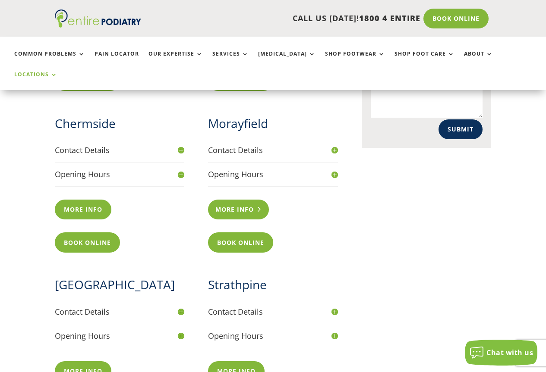  I want to click on span: Chat with us, so click(509, 353).